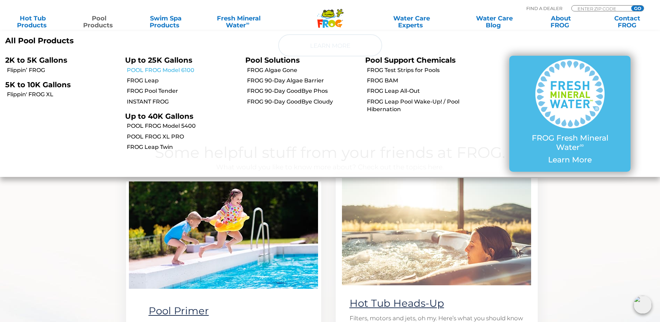 The height and width of the screenshot is (322, 660). Describe the element at coordinates (238, 22) in the screenshot. I see `a: Fresh MineralWater∞` at that location.